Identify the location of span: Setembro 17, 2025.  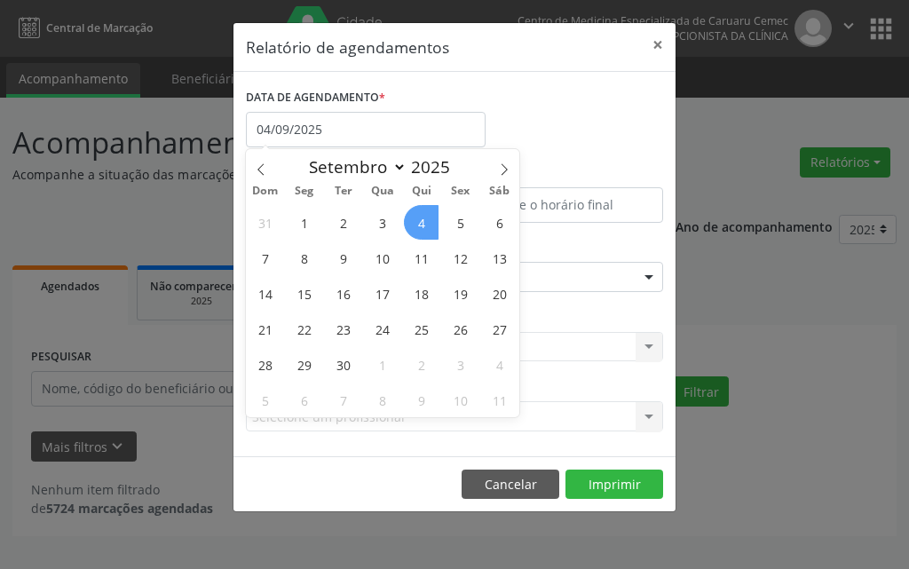
(382, 293).